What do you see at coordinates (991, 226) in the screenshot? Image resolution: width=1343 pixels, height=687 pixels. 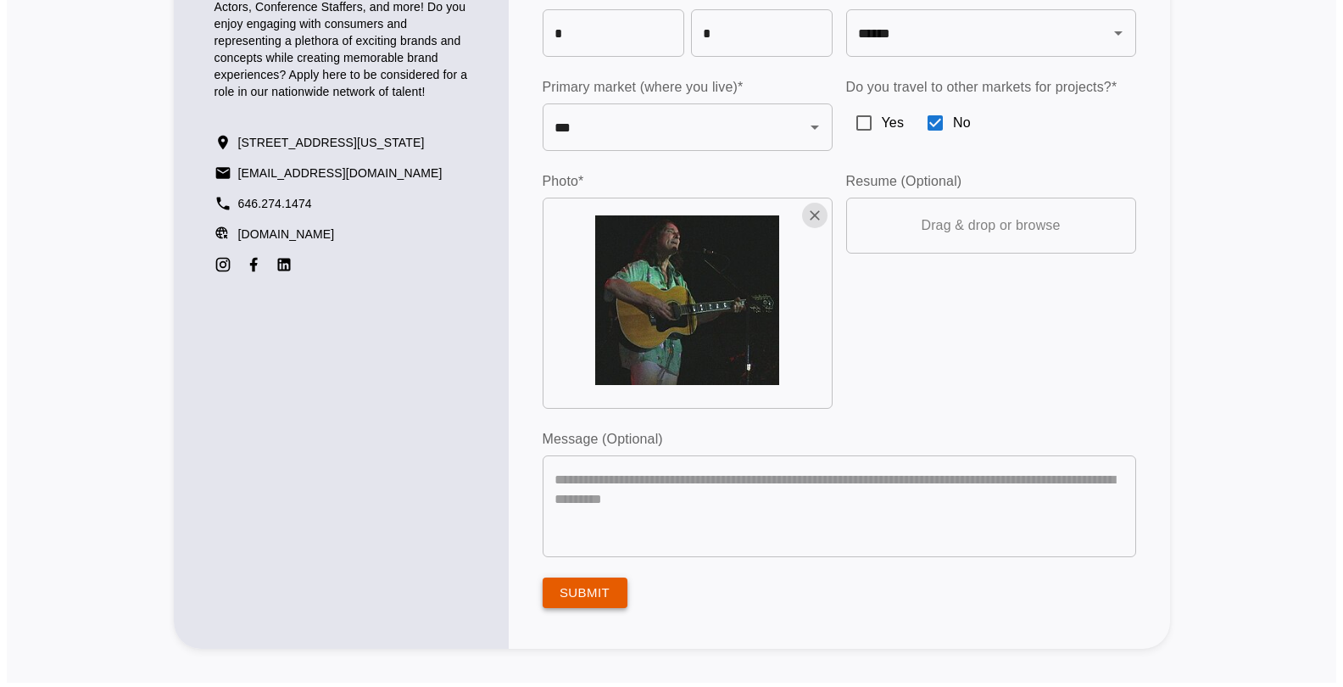 I see `p: Drag & drop or browse` at bounding box center [991, 226].